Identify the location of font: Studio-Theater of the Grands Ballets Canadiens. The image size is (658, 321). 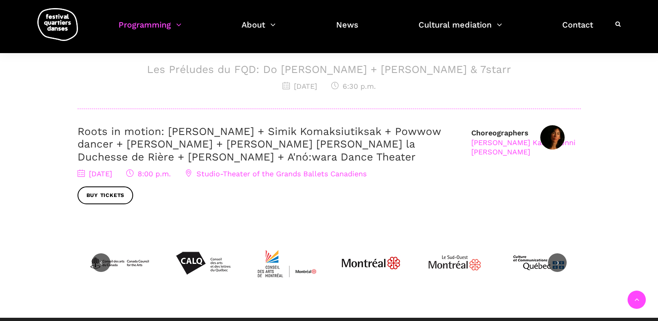
(281, 174).